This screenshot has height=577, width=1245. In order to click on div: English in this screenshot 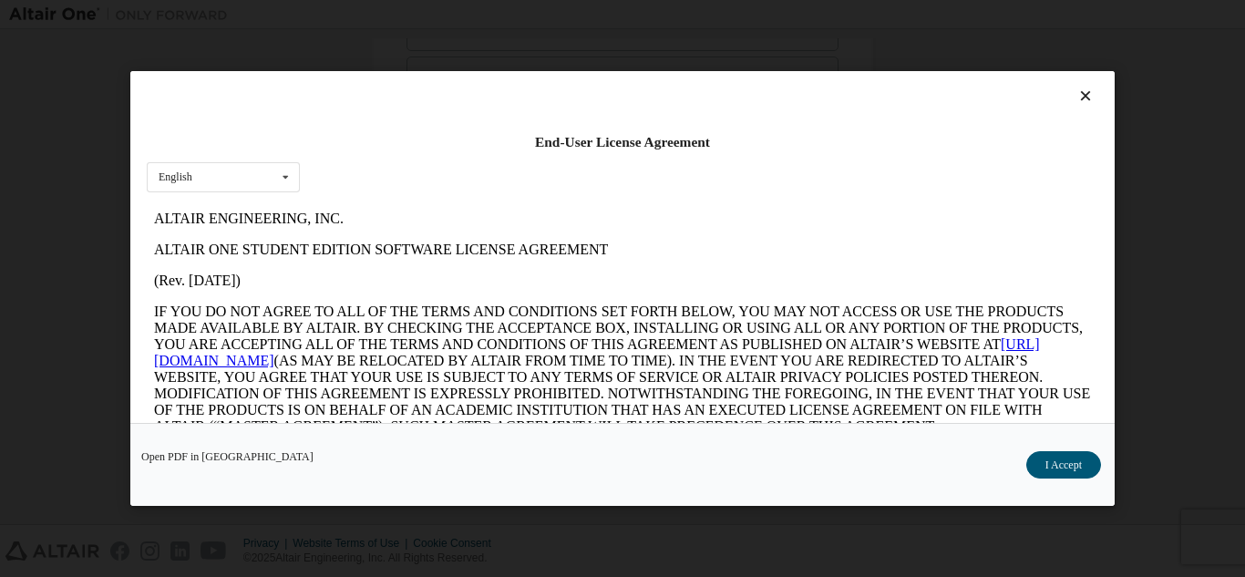, I will do `click(175, 177)`.